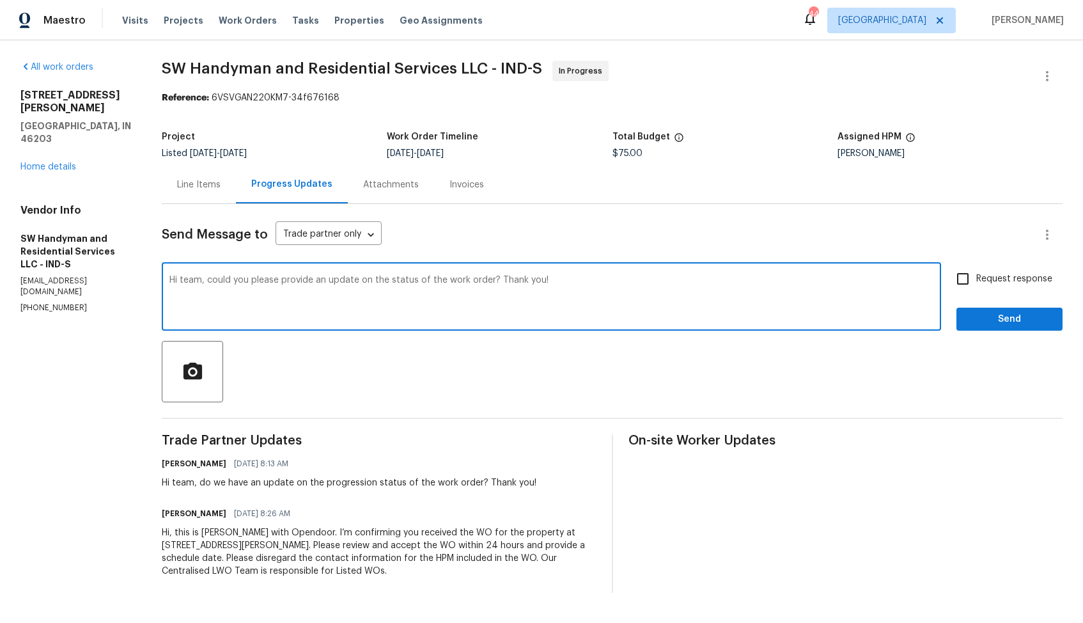 The image size is (1083, 623). I want to click on h4: Vendor Info, so click(75, 210).